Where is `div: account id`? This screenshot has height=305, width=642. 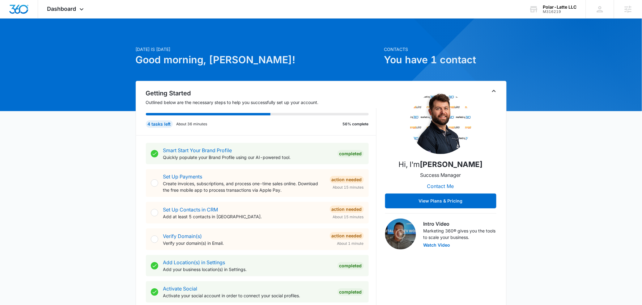
div: account id is located at coordinates (559, 12).